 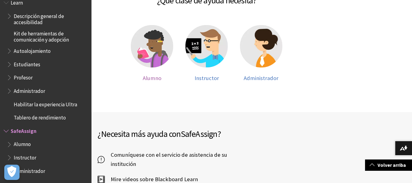 I want to click on span: Descripción general de accesibilidad, so click(x=50, y=18).